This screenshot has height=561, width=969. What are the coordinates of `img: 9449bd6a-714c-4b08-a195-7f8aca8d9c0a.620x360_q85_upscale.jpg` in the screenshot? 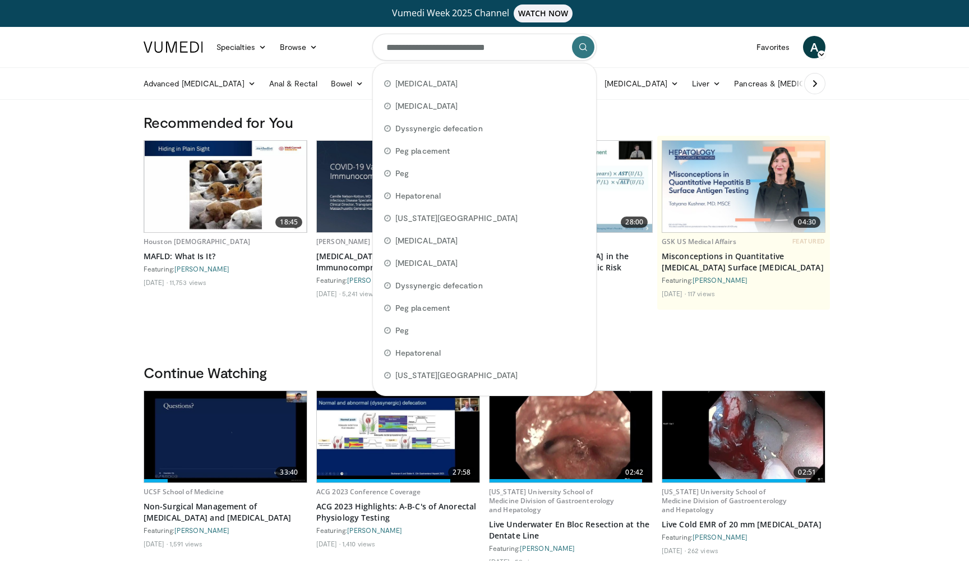 It's located at (744, 436).